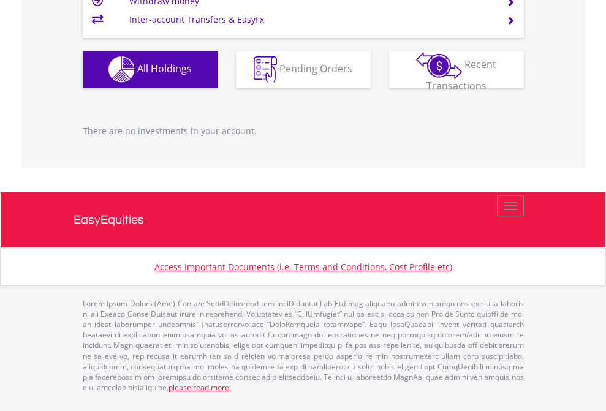  I want to click on button: Pending Orders, so click(303, 70).